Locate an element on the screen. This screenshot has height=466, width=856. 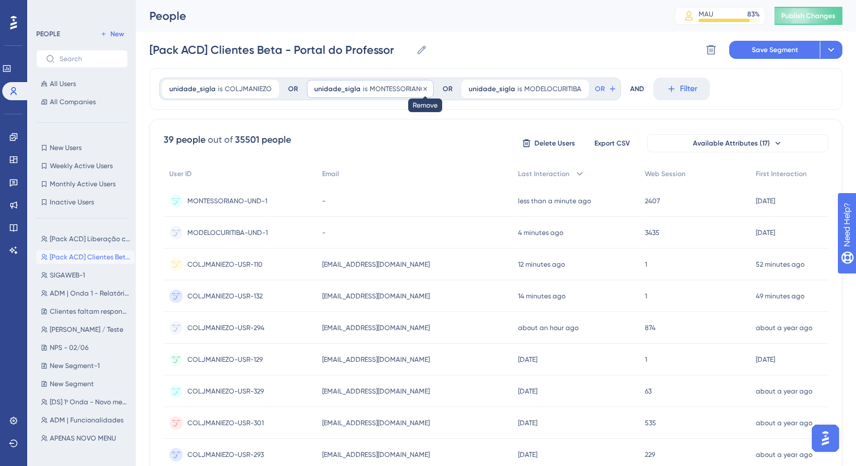
button: Filter is located at coordinates (681, 89).